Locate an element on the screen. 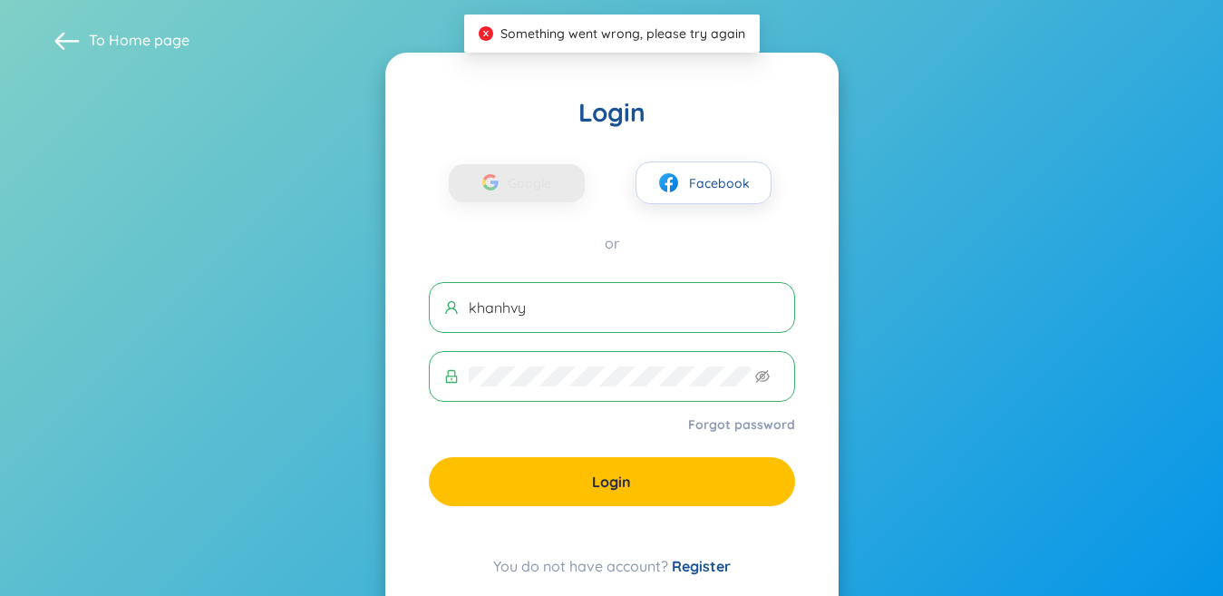  button: facebookFacebook is located at coordinates (703, 182).